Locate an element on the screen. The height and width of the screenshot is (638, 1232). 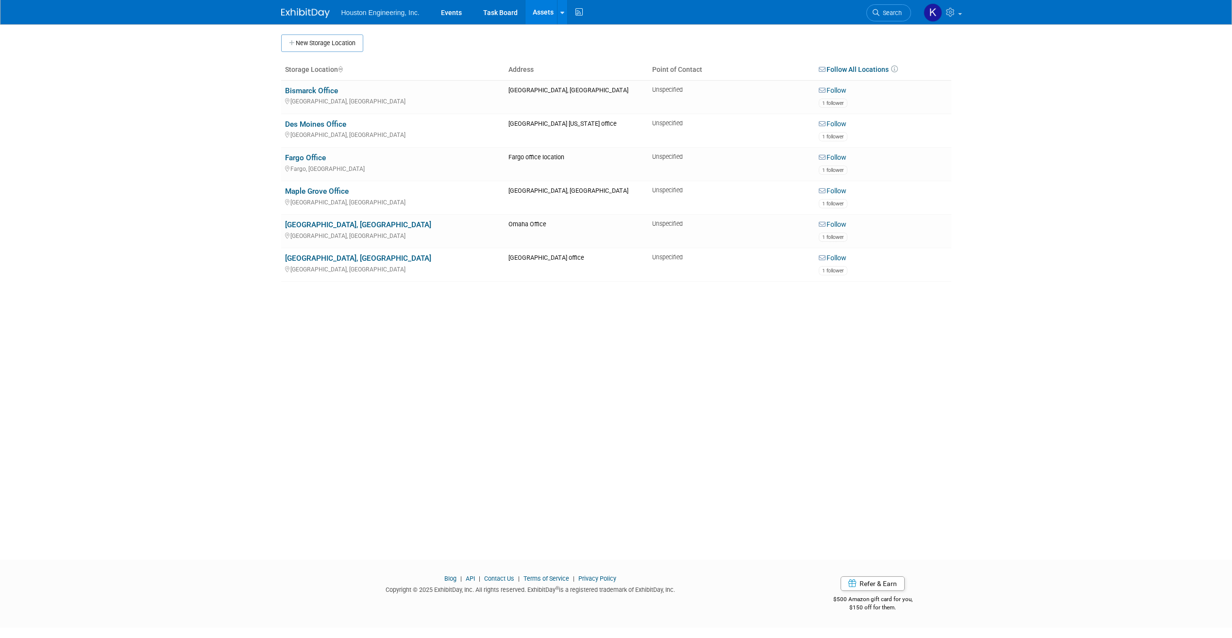
span: Search is located at coordinates (891, 13).